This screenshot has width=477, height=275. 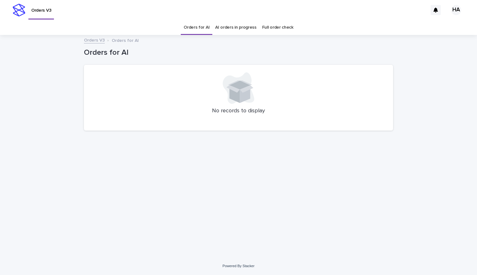 I want to click on a: Full order check, so click(x=277, y=27).